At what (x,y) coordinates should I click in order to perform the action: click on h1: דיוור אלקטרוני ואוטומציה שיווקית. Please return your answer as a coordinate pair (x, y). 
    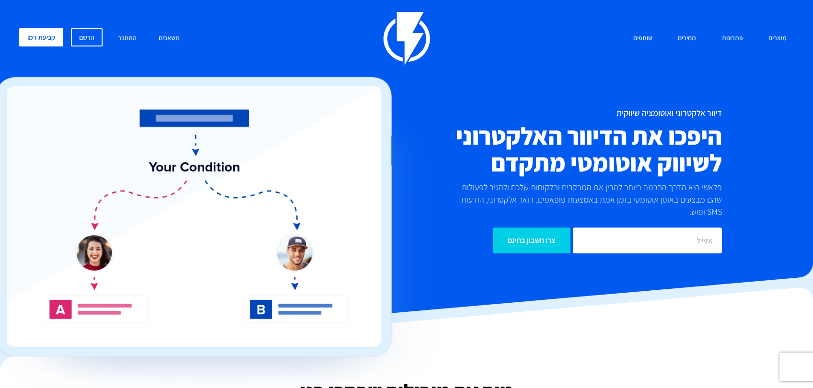
    Looking at the image, I should click on (536, 113).